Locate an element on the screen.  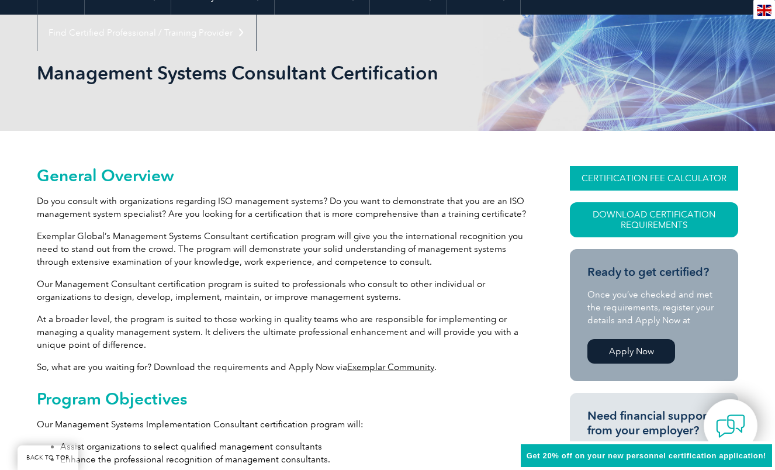
a: Find Certified Professional / Training Provider is located at coordinates (147, 33).